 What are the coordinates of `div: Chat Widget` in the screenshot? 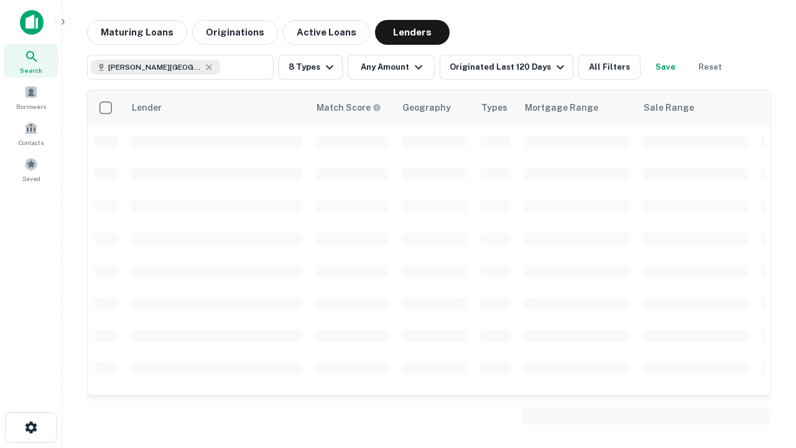 It's located at (765, 378).